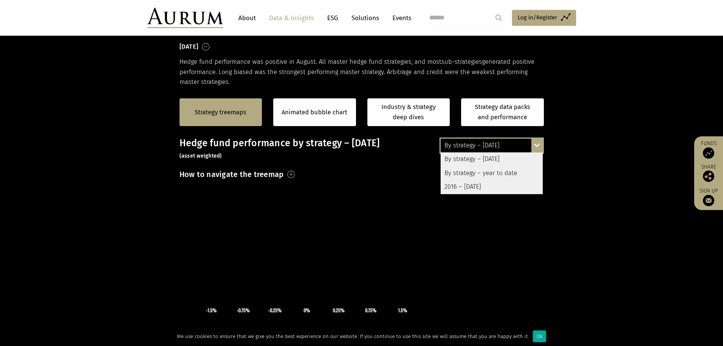  I want to click on small: (asset weighted), so click(201, 156).